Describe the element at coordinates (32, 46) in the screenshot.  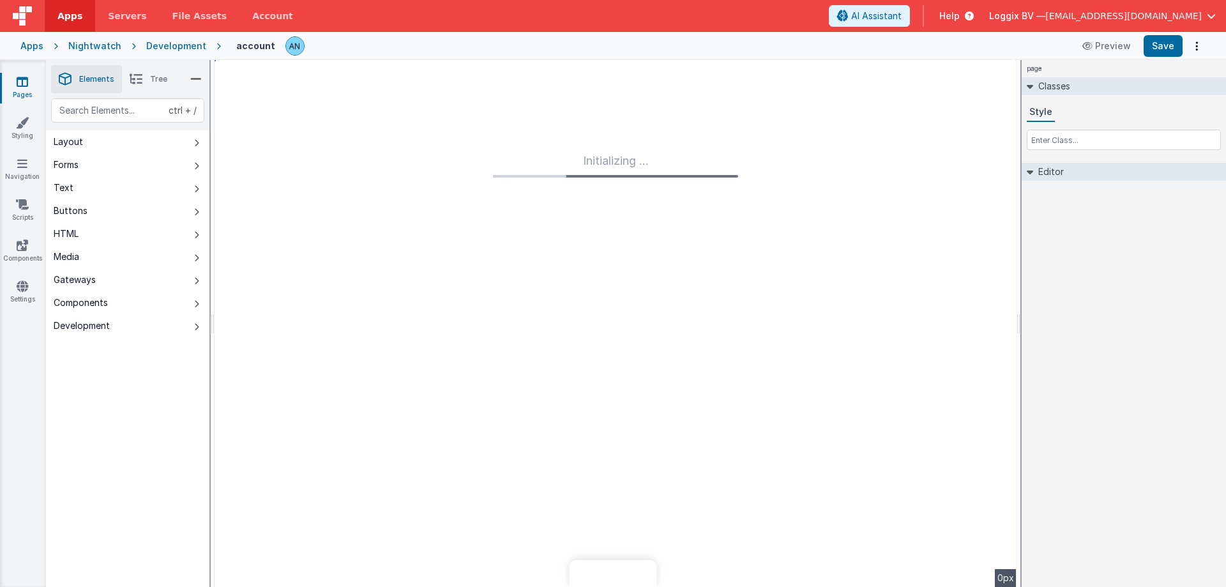
I see `div: Apps` at that location.